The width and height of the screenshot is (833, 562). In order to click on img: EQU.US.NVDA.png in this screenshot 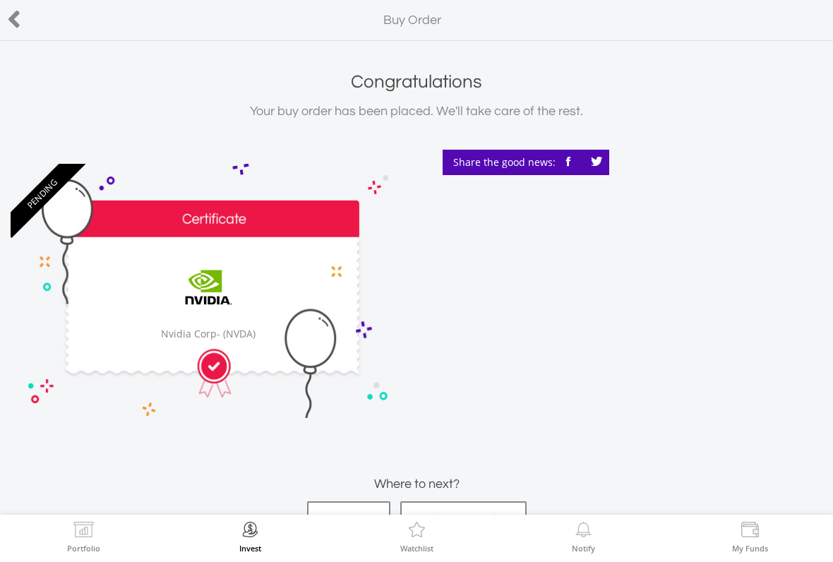, I will do `click(208, 287)`.